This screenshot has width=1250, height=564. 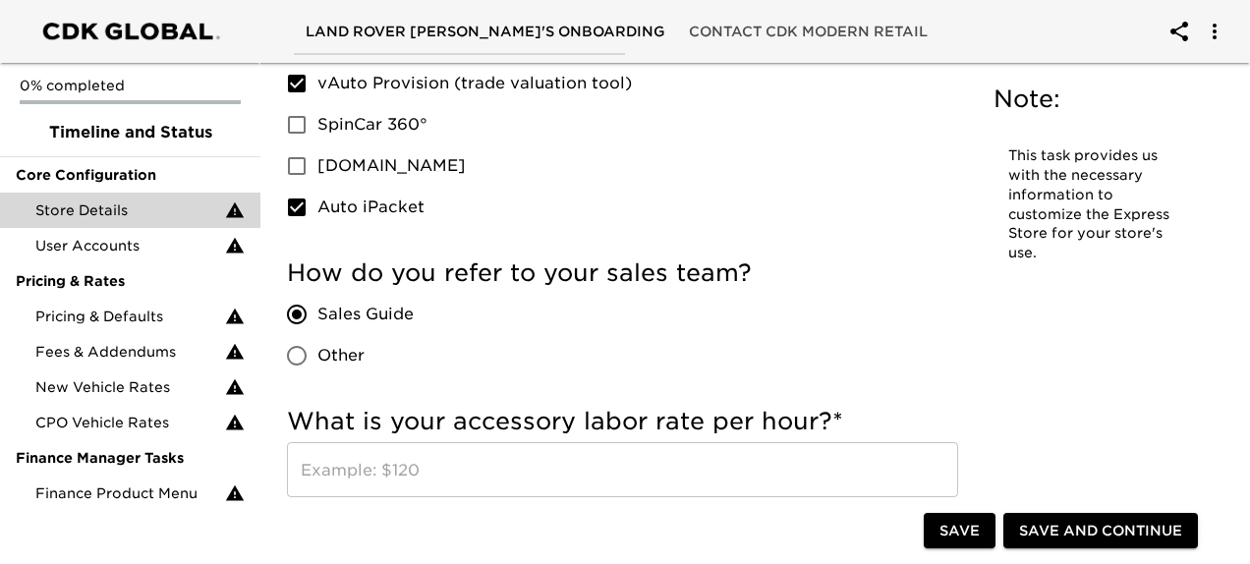 I want to click on h5: How do you refer to your sales team?, so click(x=622, y=273).